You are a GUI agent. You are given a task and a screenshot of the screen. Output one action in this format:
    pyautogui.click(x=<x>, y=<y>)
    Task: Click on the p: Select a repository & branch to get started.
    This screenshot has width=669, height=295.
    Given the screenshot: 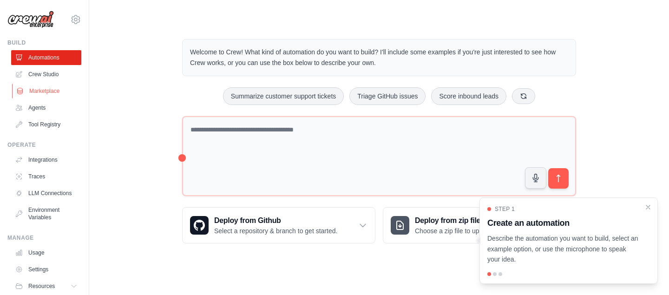 What is the action you would take?
    pyautogui.click(x=275, y=231)
    